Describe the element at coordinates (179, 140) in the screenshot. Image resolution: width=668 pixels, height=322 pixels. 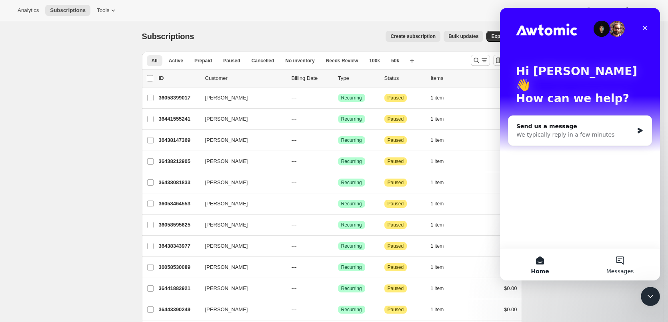
I see `p: 36438147369` at that location.